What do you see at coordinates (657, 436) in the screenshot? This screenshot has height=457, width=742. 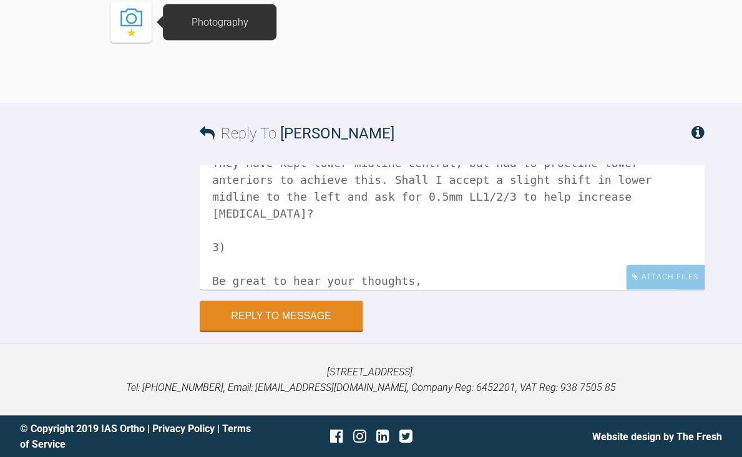 I see `a: Website design by The Fresh` at bounding box center [657, 436].